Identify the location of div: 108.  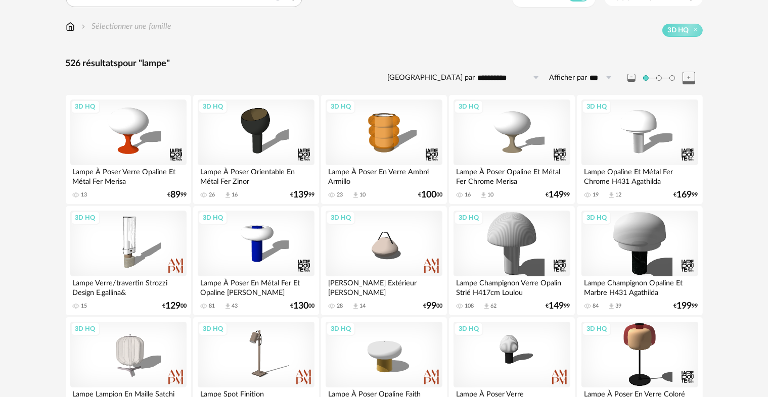
(469, 306).